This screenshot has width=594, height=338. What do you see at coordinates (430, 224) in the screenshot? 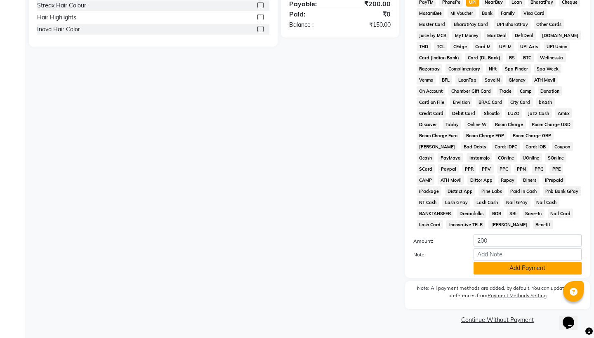
I see `span: Lash Card` at bounding box center [430, 224].